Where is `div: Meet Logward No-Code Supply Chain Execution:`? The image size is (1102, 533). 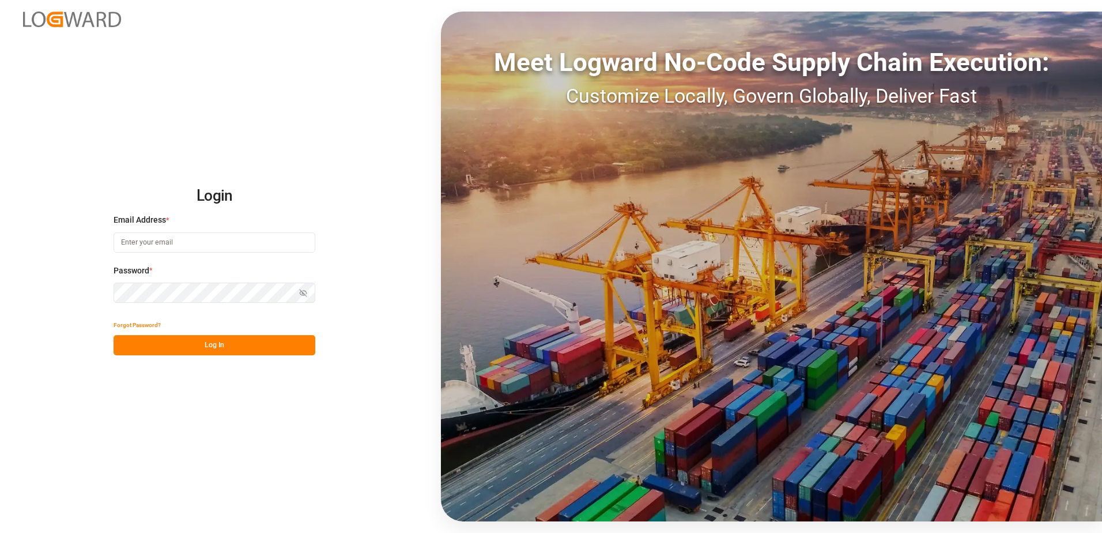 div: Meet Logward No-Code Supply Chain Execution: is located at coordinates (771, 62).